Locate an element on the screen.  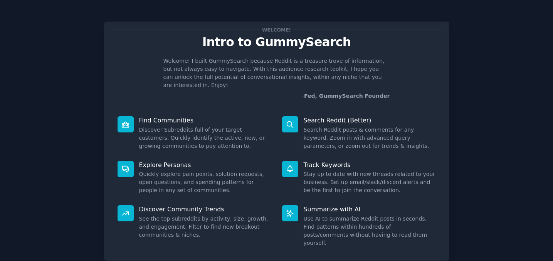
p: Discover Community Trends is located at coordinates (205, 209).